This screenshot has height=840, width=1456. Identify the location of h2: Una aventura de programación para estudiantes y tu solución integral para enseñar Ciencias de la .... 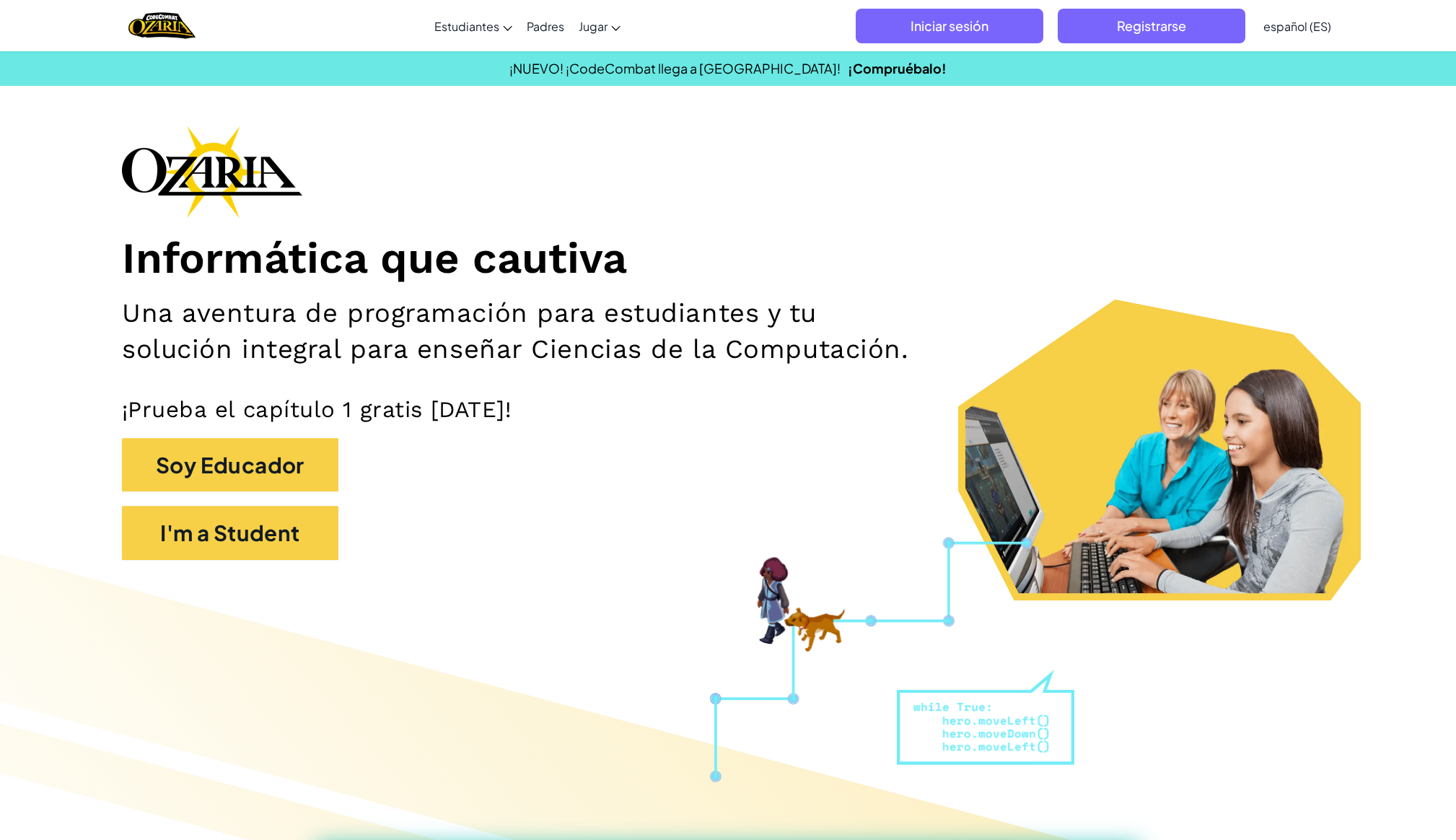
(528, 331).